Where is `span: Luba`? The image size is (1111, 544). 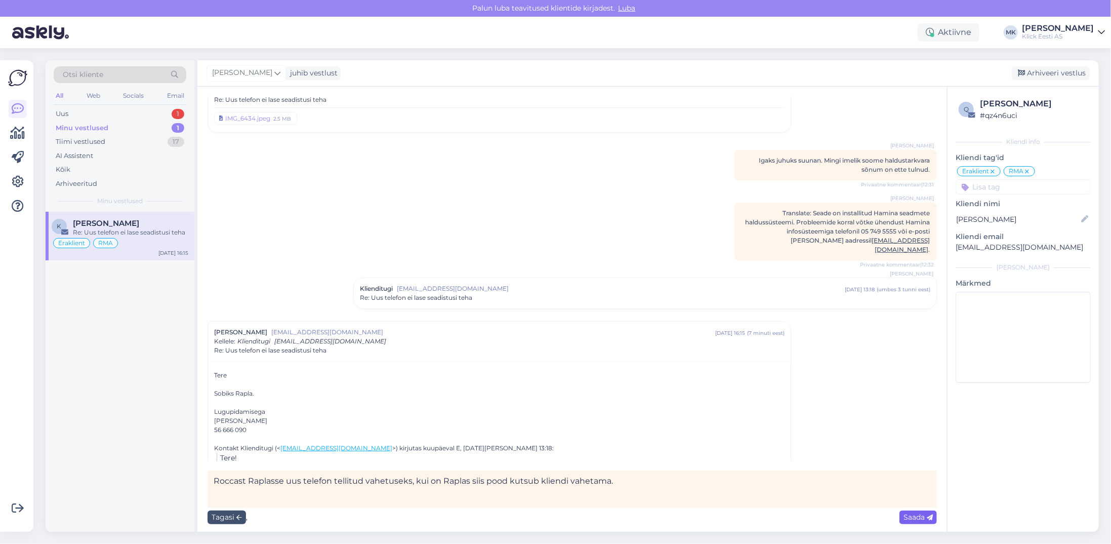
span: Luba is located at coordinates (627, 8).